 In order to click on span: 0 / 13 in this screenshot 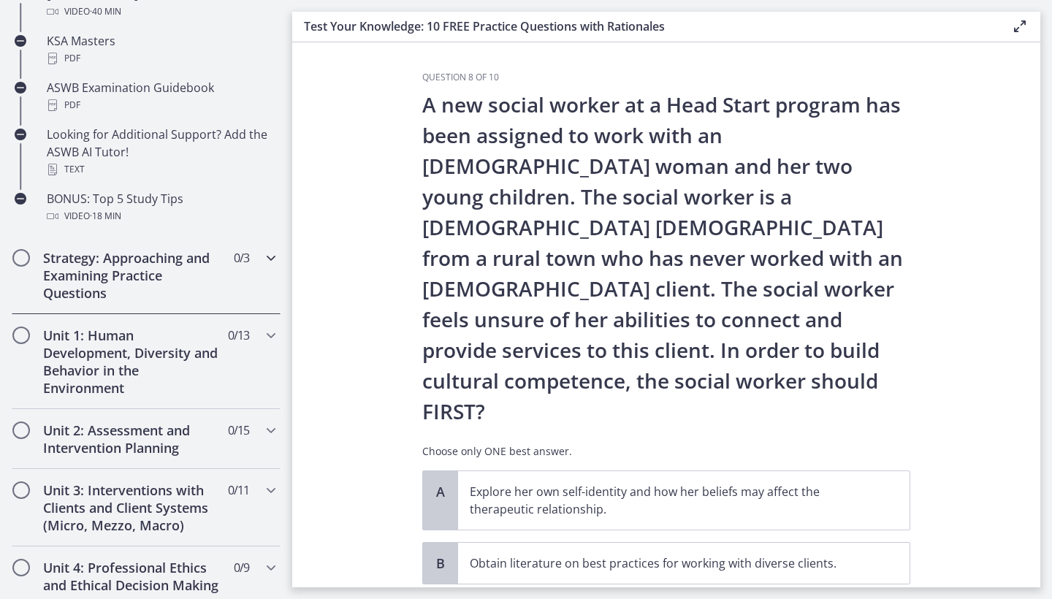, I will do `click(238, 335)`.